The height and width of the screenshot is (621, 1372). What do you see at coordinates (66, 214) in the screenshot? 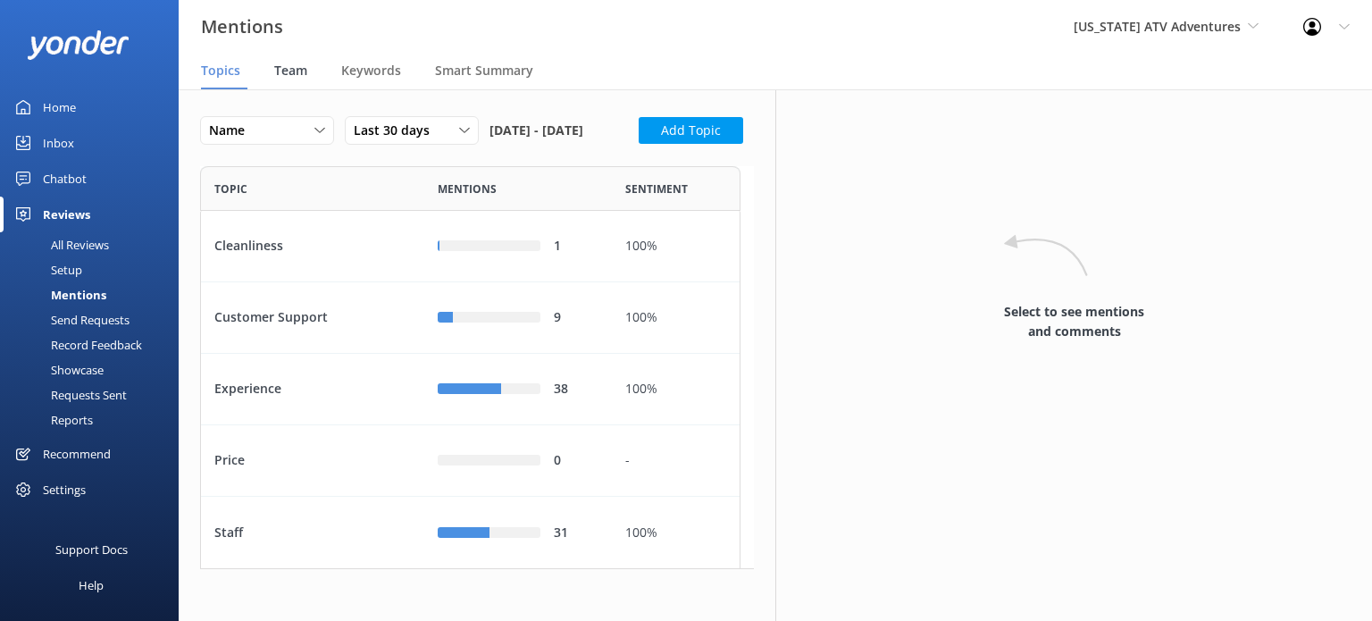
I see `div: Reviews` at bounding box center [66, 214].